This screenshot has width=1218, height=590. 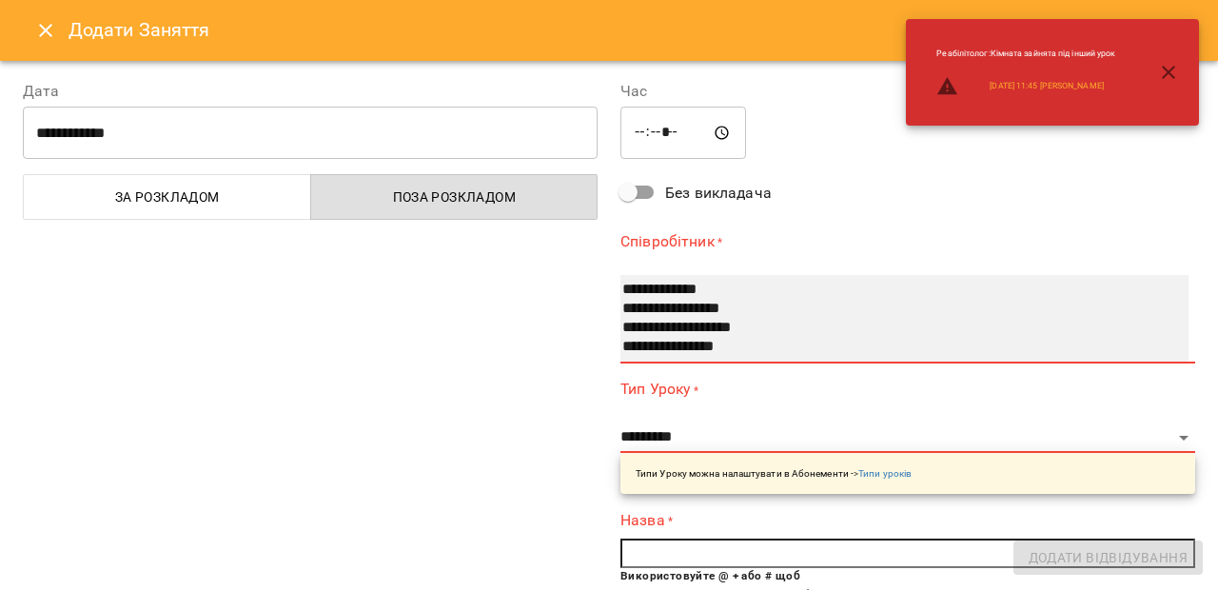 I want to click on span: Поза розкладом, so click(x=455, y=197).